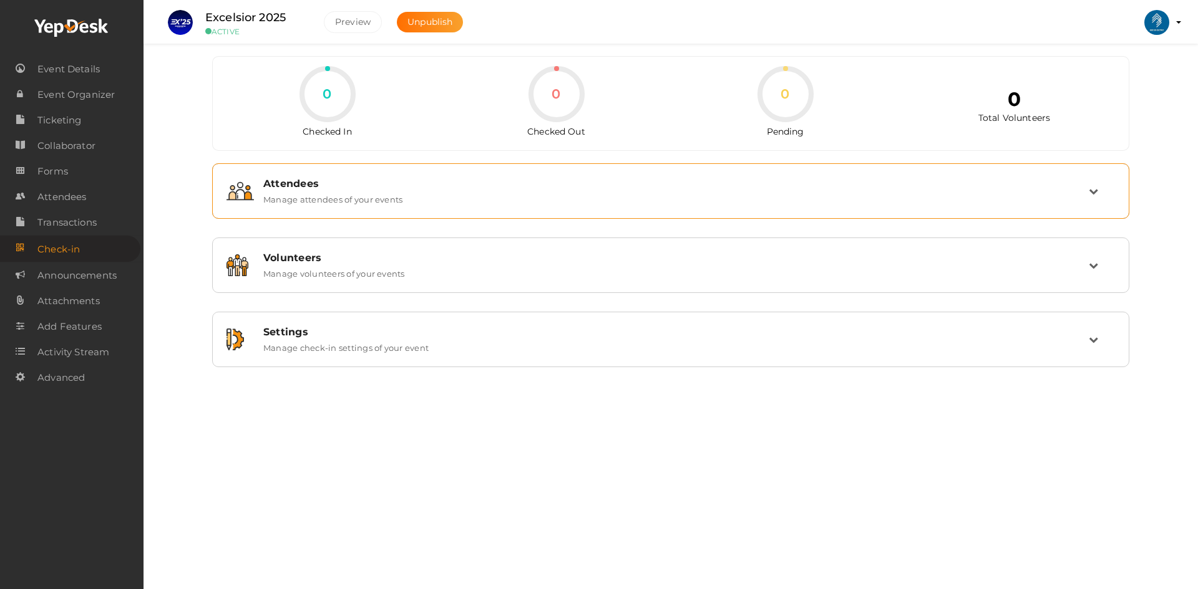  Describe the element at coordinates (77, 276) in the screenshot. I see `span: Announcements` at that location.